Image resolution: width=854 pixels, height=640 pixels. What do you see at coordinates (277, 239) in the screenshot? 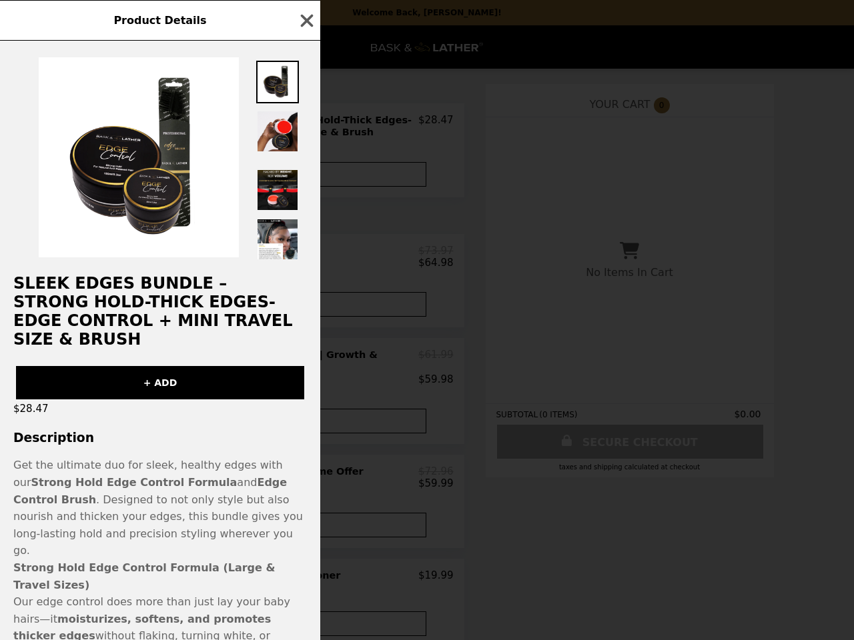
I see `img: Thumbnail 5` at bounding box center [277, 239].